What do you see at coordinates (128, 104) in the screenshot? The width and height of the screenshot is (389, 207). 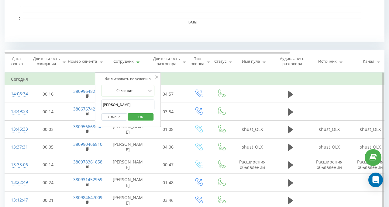 I see `input: Введите значение` at bounding box center [128, 104].